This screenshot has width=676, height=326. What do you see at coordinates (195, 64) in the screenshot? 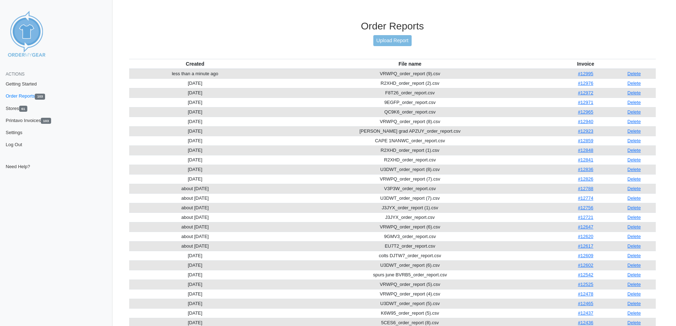
I see `th: Created` at bounding box center [195, 64].